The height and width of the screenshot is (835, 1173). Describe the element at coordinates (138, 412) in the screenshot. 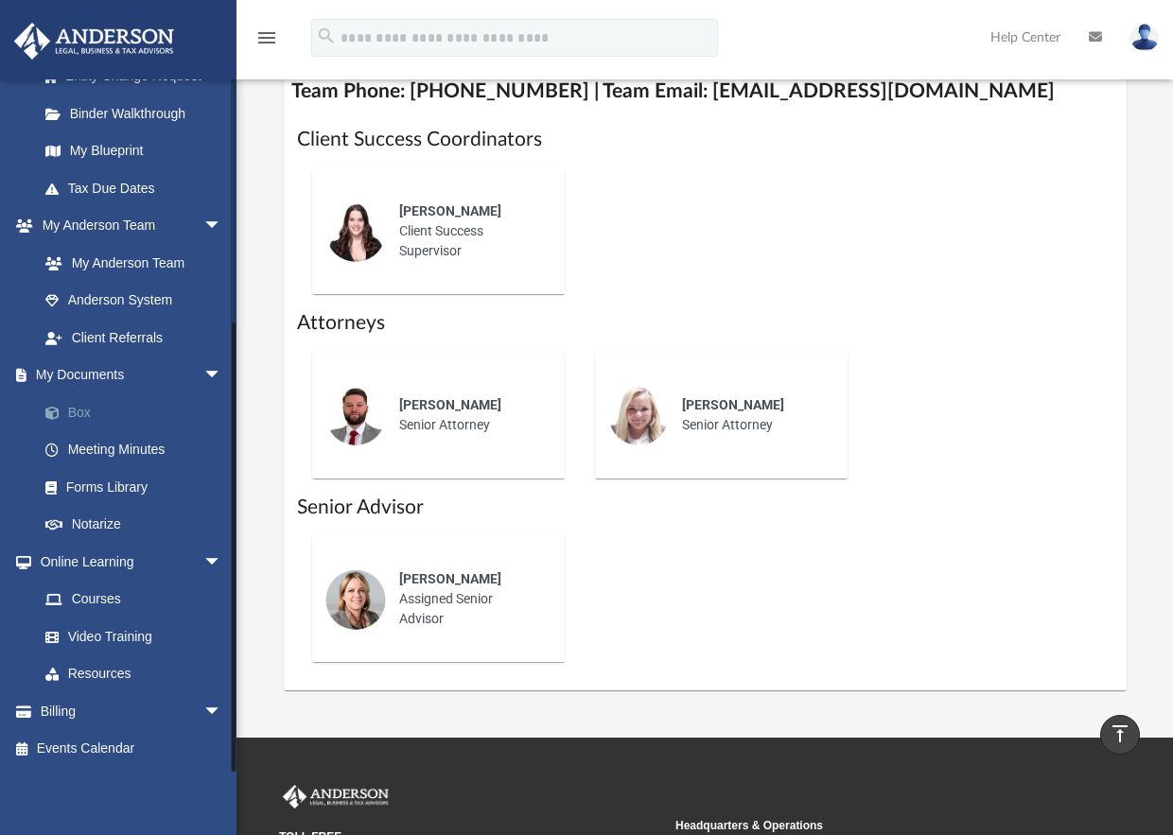

I see `a: Box` at that location.